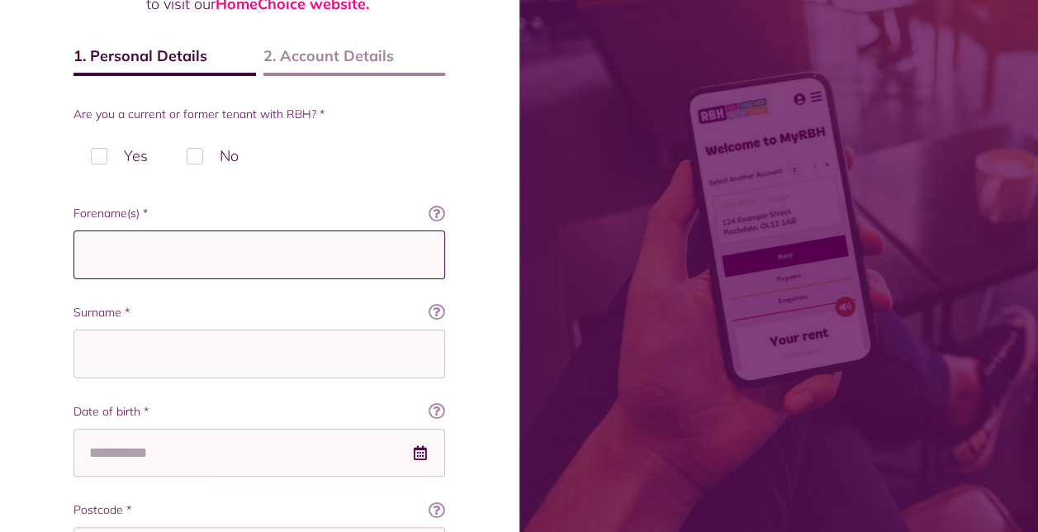 This screenshot has height=532, width=1038. Describe the element at coordinates (164, 60) in the screenshot. I see `span: 1. Personal Details` at that location.